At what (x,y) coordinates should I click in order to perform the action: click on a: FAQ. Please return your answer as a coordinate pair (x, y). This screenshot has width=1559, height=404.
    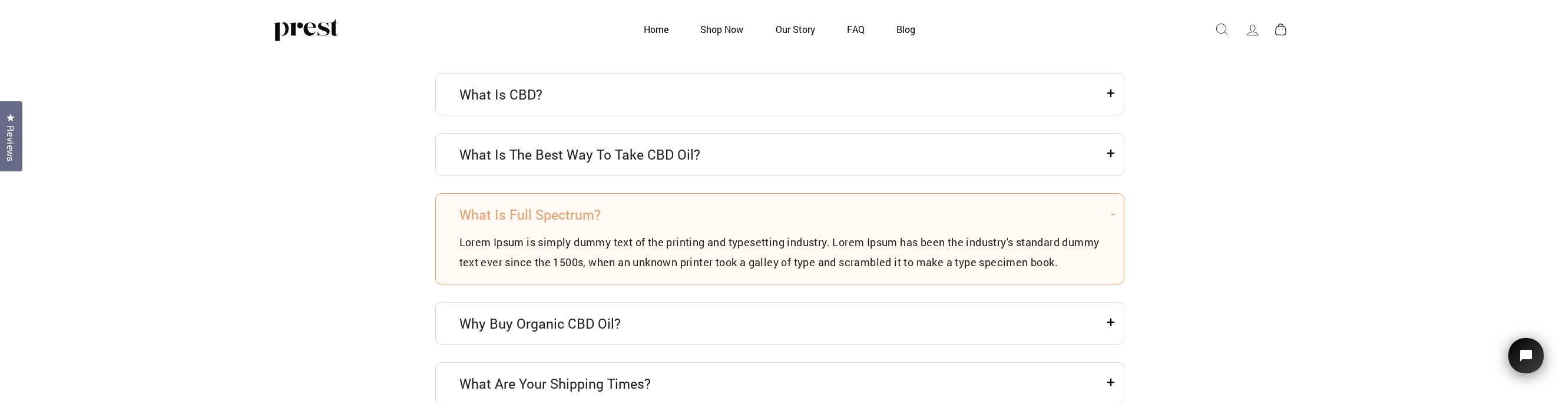
    Looking at the image, I should click on (856, 29).